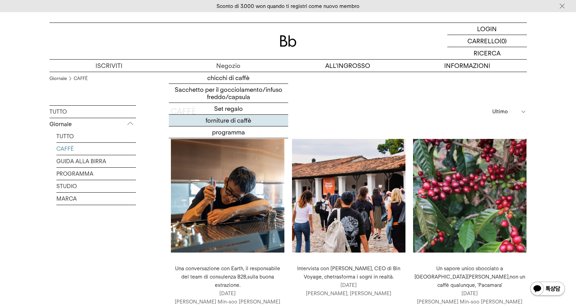  I want to click on a: Intervista con Tak Seung-hee, CEO di Ilbin Voyage, che trasforma i sogni in realtà., so click(349, 195).